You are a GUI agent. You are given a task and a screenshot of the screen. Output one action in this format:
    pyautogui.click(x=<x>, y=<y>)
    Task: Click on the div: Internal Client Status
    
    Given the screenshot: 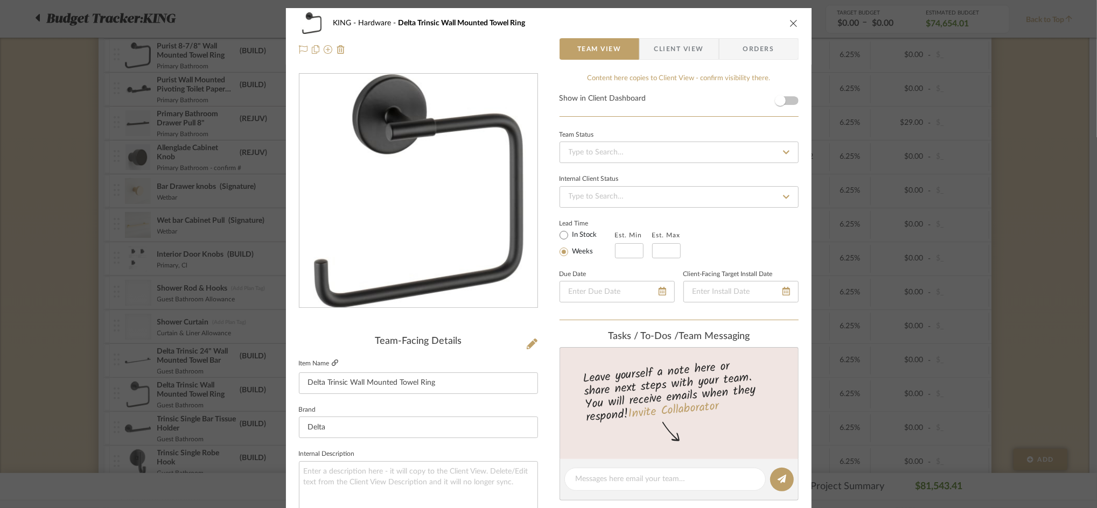 What is the action you would take?
    pyautogui.click(x=589, y=179)
    